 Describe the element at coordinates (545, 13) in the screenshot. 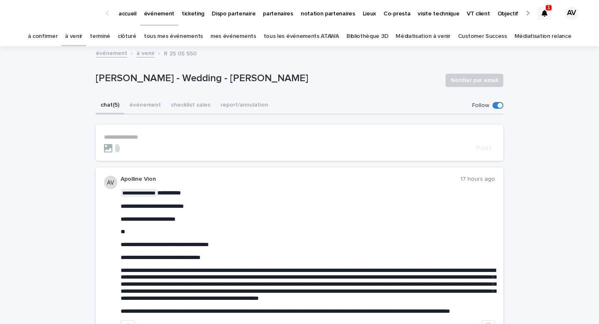

I see `div: 1` at that location.